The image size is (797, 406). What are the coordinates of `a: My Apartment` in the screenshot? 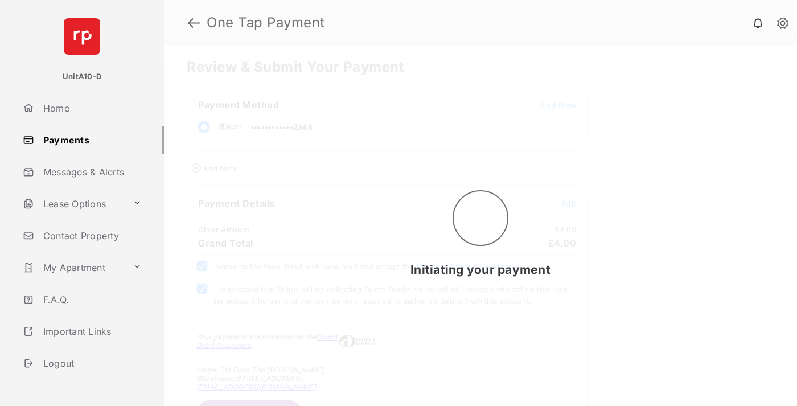 It's located at (73, 268).